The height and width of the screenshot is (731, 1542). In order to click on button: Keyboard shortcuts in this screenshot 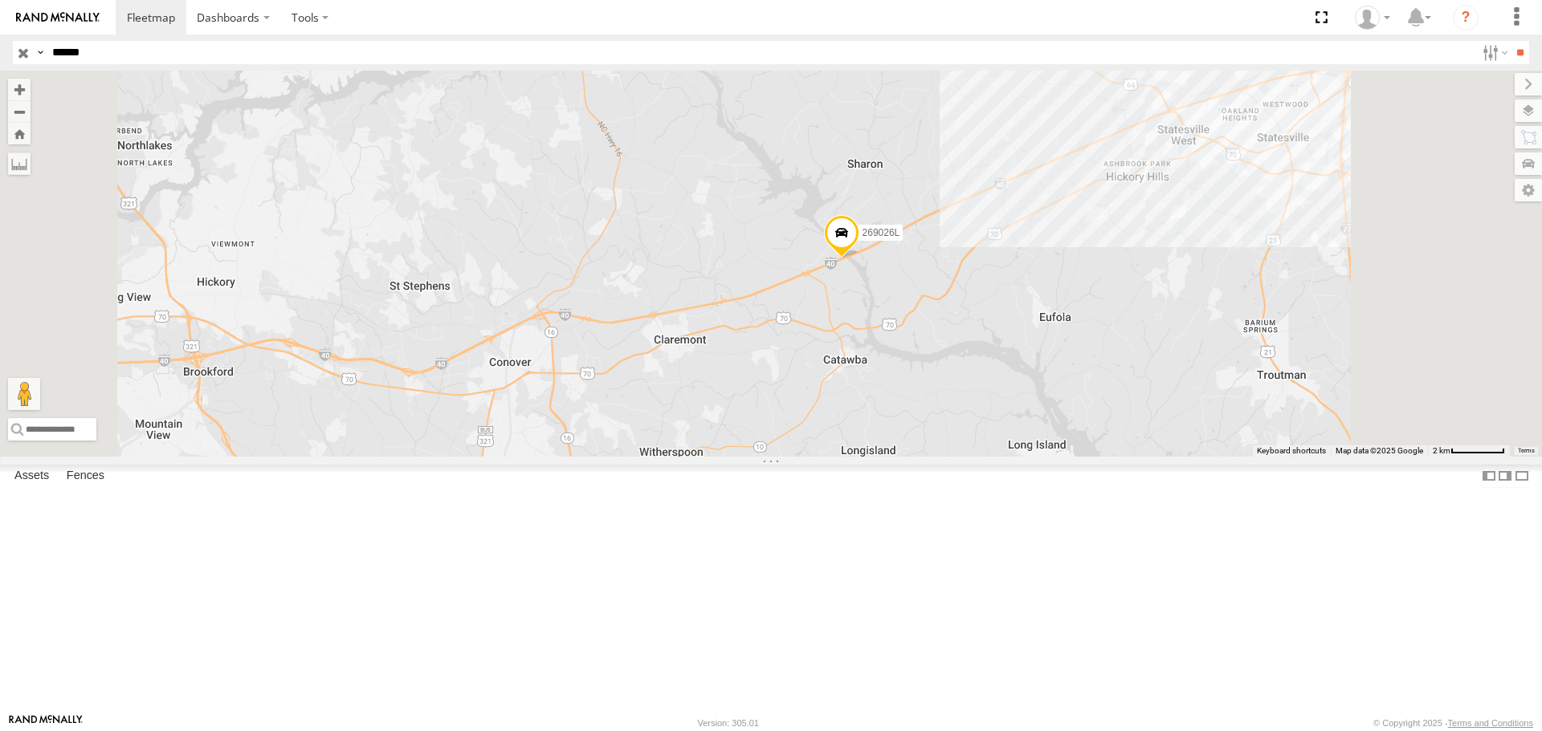, I will do `click(1291, 451)`.